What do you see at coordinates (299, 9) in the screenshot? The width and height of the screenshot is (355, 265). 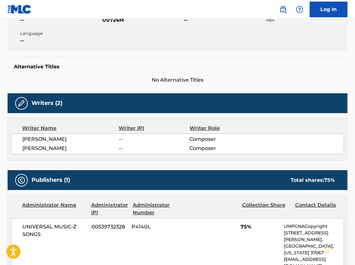 I see `div: Help` at bounding box center [299, 9].